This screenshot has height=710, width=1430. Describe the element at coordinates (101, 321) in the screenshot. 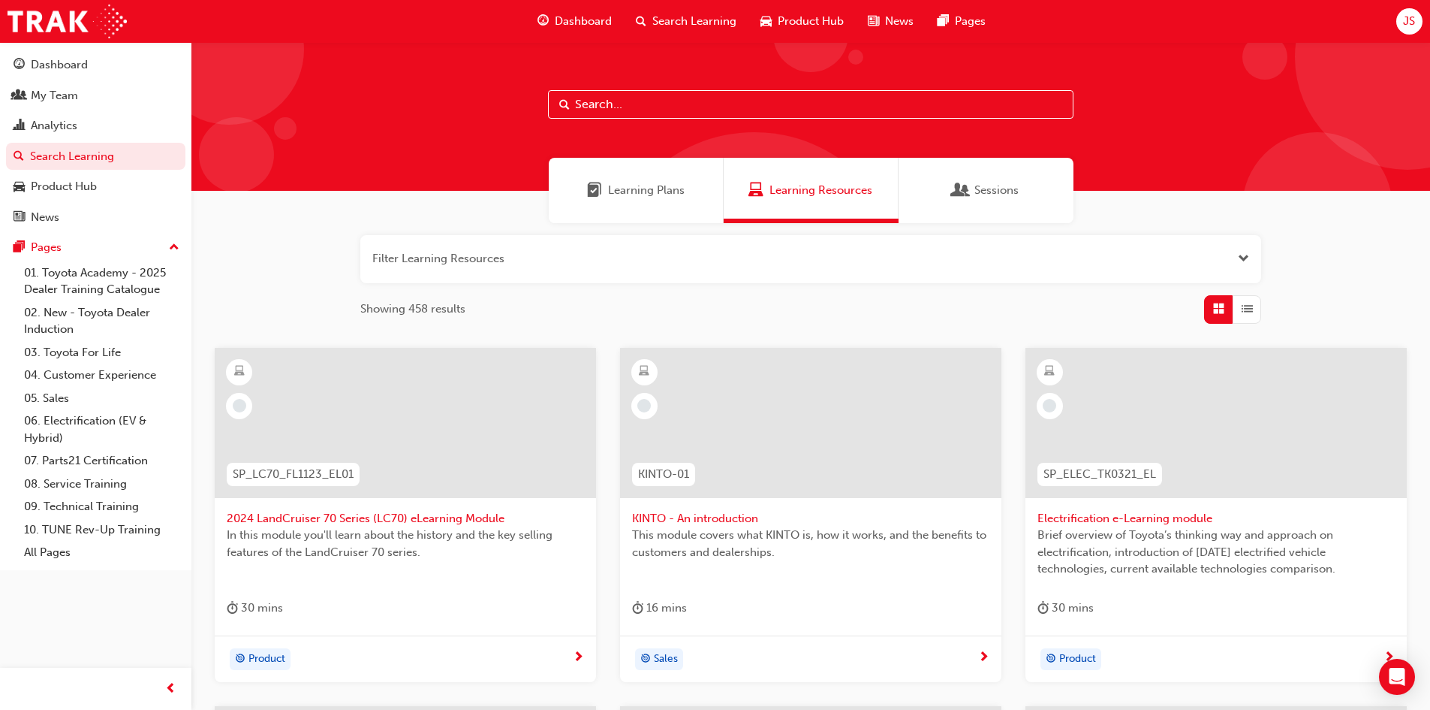

I see `a: 02. New - Toyota Dealer Induction` at that location.